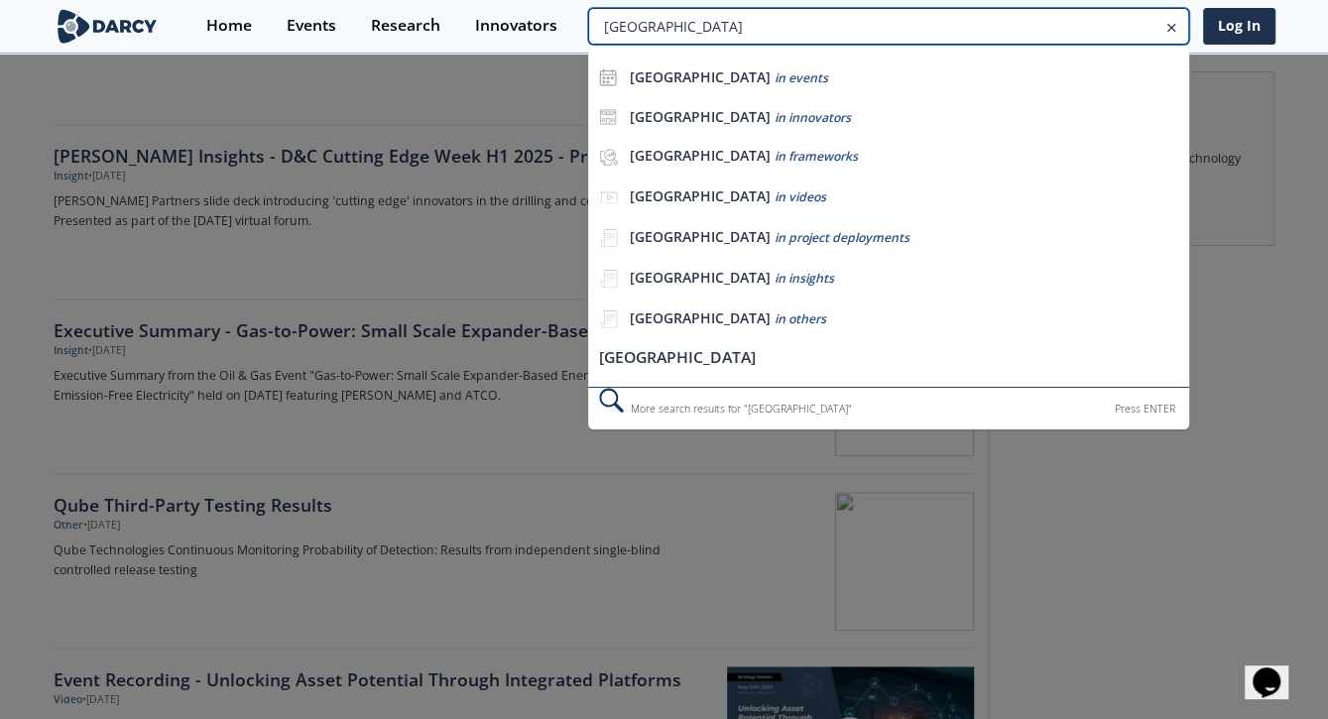 The width and height of the screenshot is (1328, 719). I want to click on span: in innovators, so click(811, 117).